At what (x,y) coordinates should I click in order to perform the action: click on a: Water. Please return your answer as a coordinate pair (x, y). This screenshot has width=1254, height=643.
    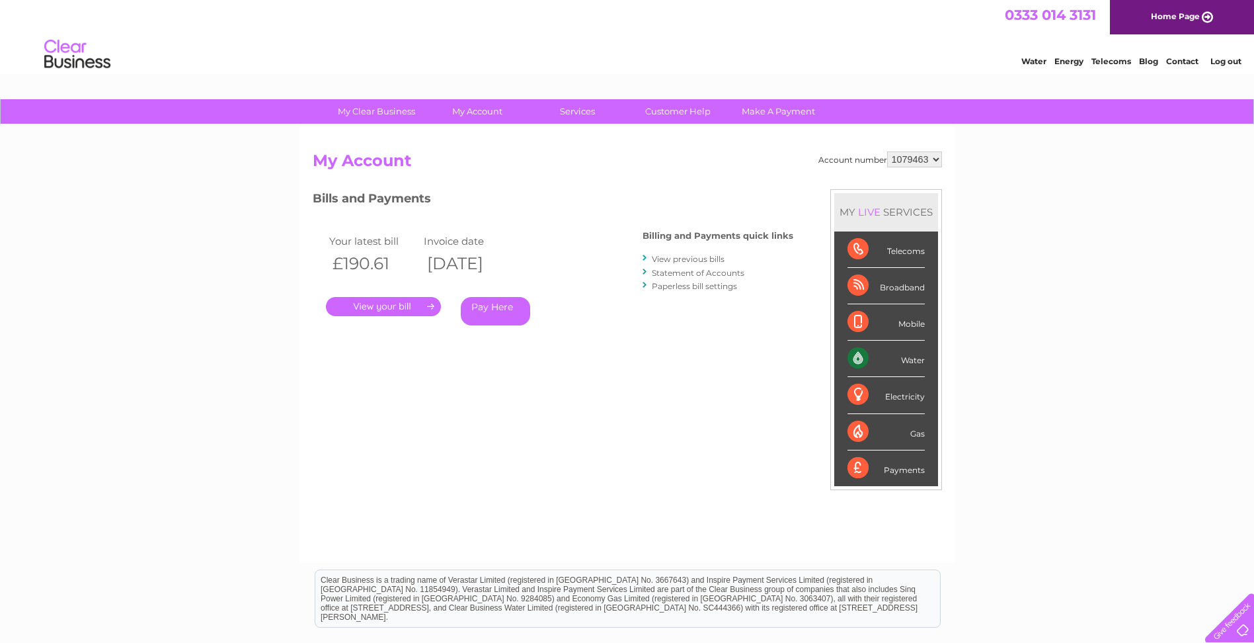
    Looking at the image, I should click on (1034, 61).